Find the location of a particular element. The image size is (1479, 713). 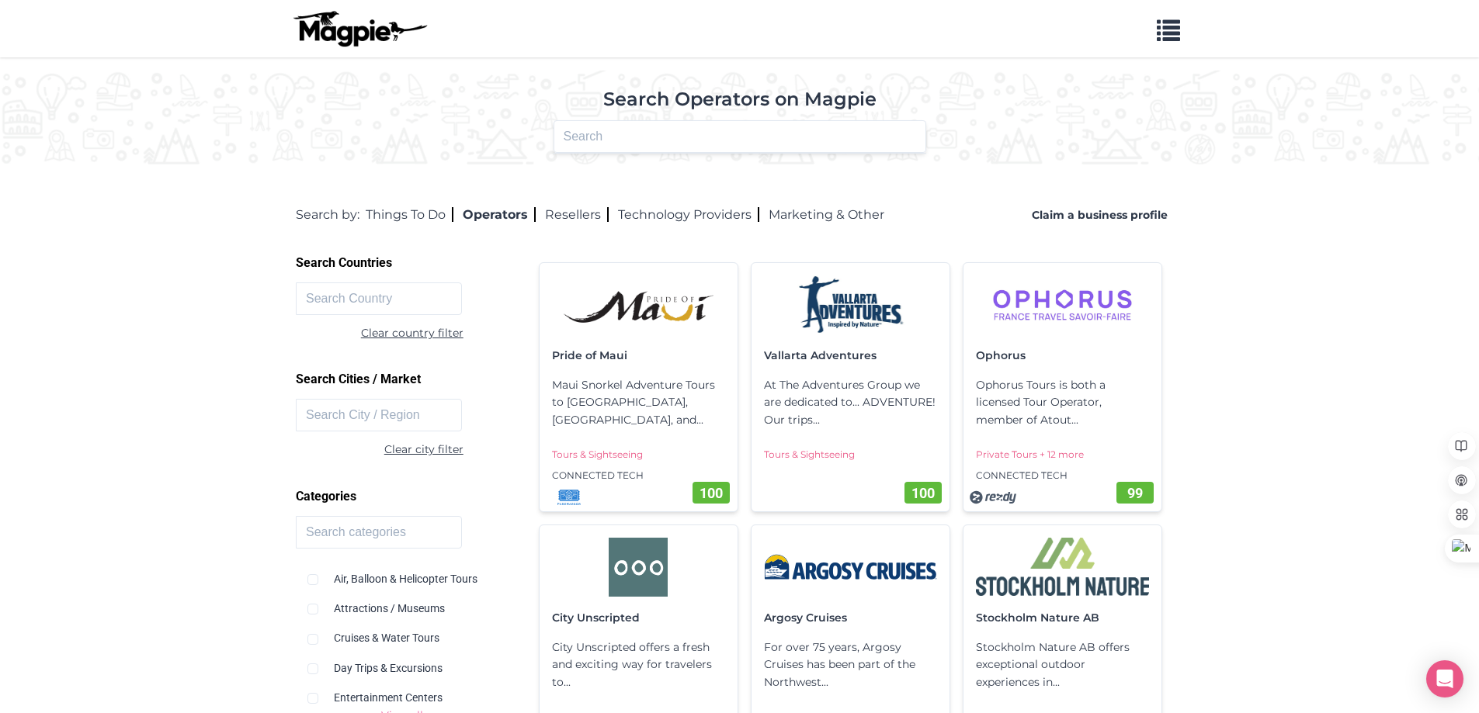

div: Clear city filter is located at coordinates (380, 449).